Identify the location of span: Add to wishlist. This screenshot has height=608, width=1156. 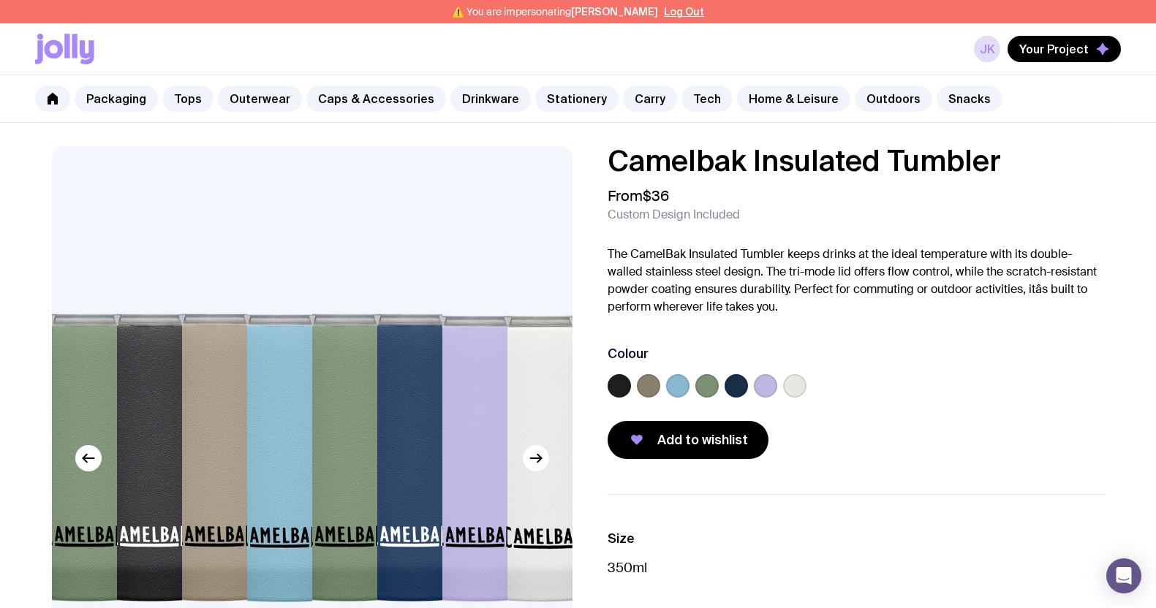
(703, 440).